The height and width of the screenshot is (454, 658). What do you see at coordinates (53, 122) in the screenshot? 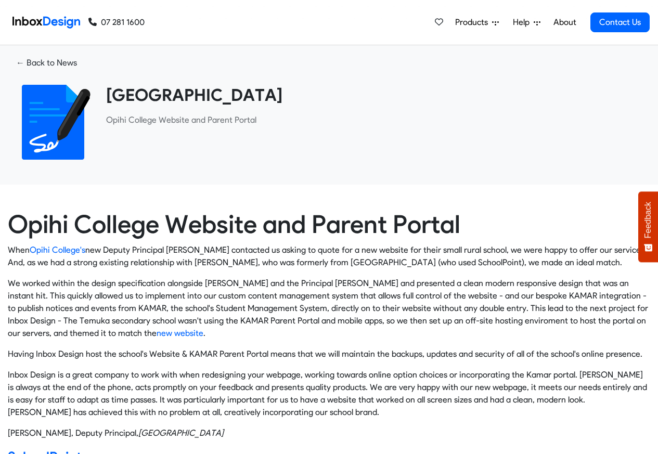
I see `img: 2022_01_18_icon_signature.svg` at bounding box center [53, 122].